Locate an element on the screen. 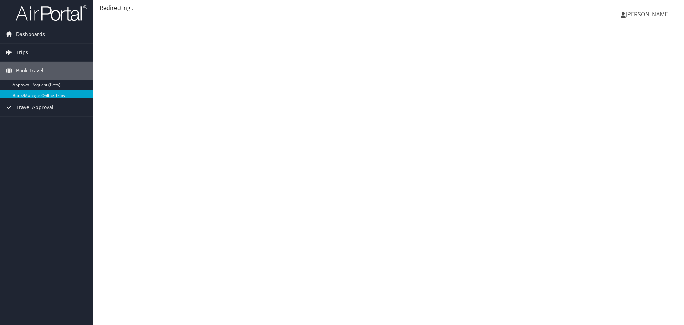 This screenshot has height=325, width=684. span: Travel Approval is located at coordinates (35, 107).